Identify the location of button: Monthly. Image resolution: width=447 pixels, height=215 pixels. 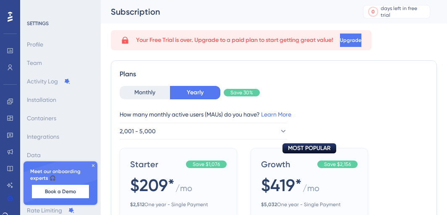
(145, 93).